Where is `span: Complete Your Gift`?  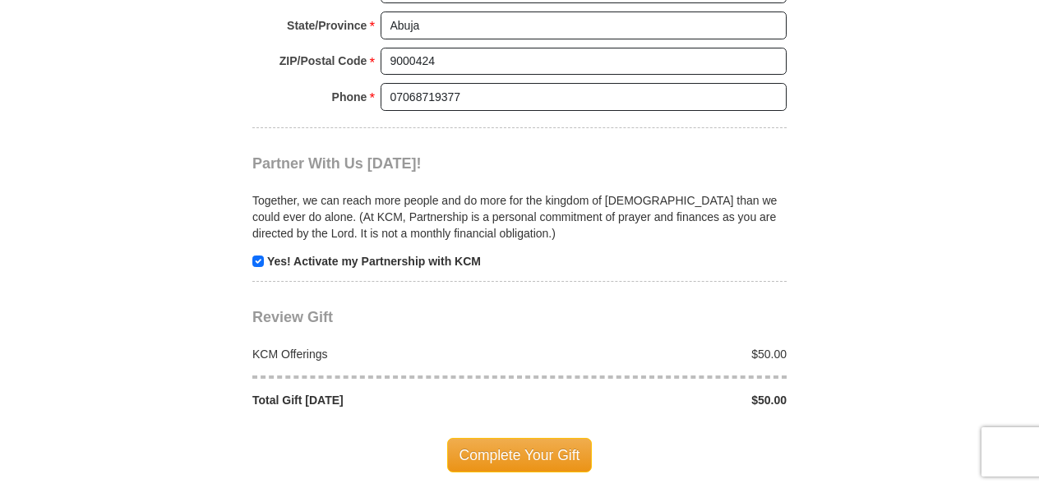 span: Complete Your Gift is located at coordinates (519, 455).